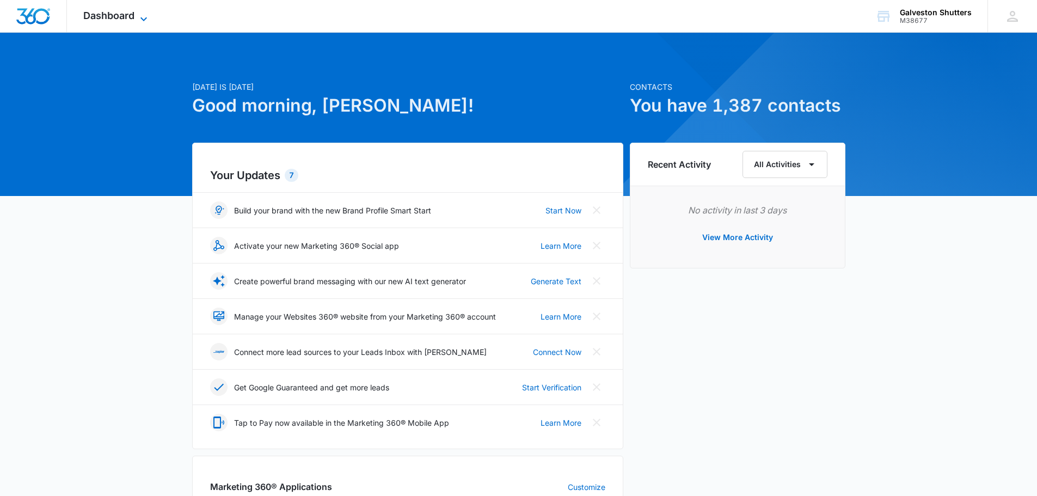 The image size is (1037, 496). What do you see at coordinates (271, 487) in the screenshot?
I see `h2: Marketing 360® Applications` at bounding box center [271, 487].